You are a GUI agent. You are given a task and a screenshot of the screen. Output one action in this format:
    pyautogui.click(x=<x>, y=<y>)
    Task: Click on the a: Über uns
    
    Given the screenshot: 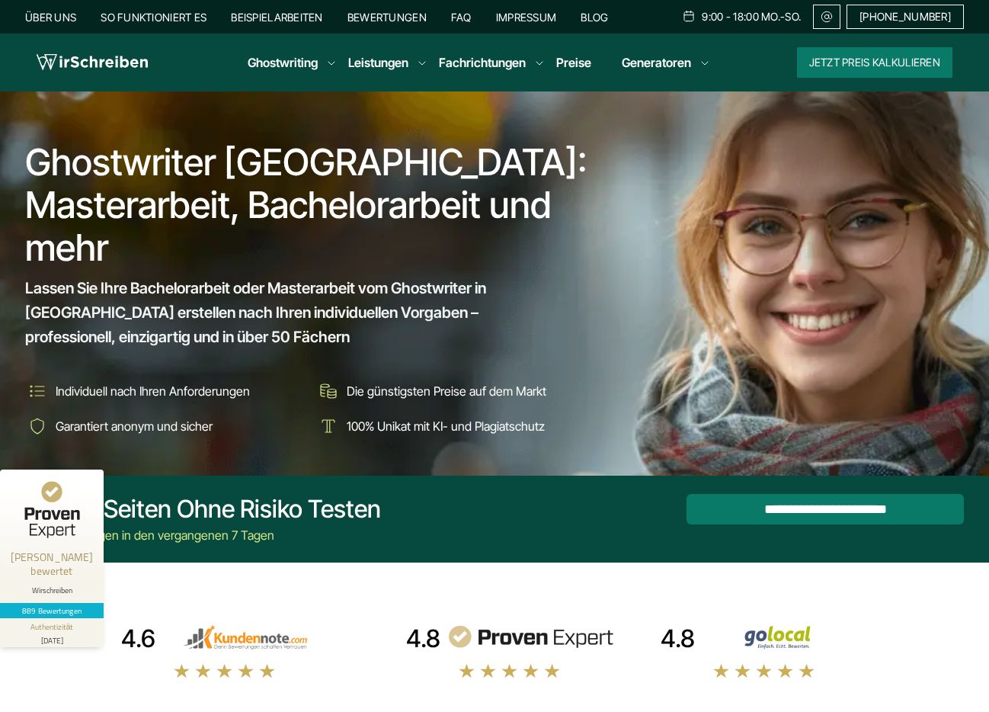 What is the action you would take?
    pyautogui.click(x=50, y=17)
    